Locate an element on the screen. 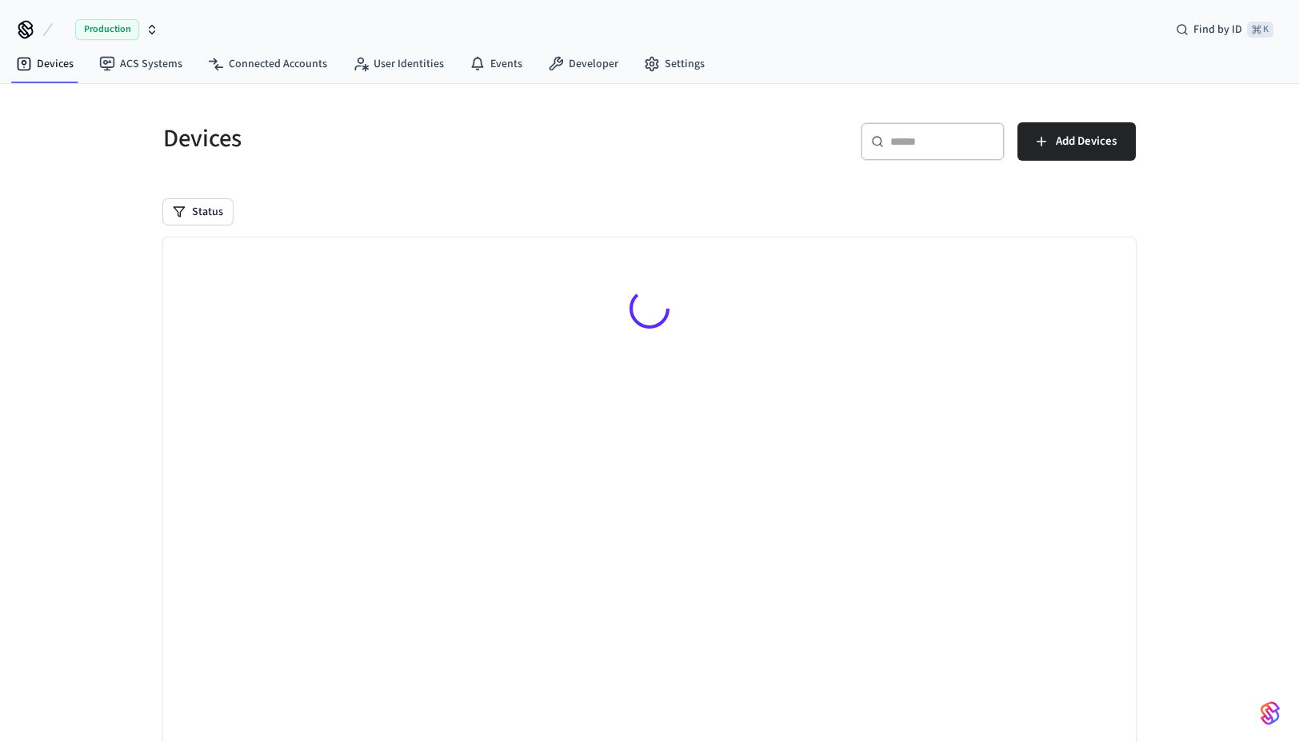 Image resolution: width=1299 pixels, height=742 pixels. span: Find by ID is located at coordinates (1217, 30).